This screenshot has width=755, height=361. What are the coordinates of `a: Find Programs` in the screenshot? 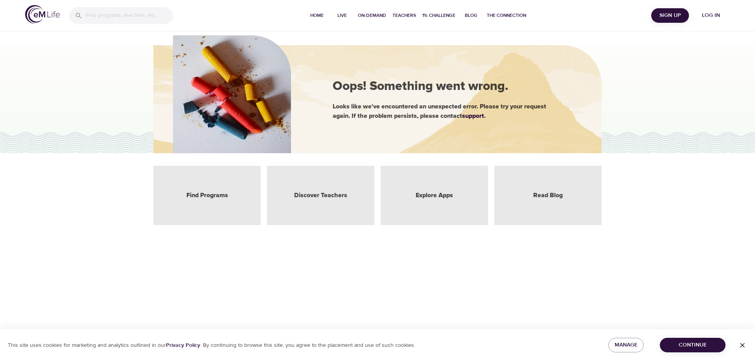 It's located at (207, 195).